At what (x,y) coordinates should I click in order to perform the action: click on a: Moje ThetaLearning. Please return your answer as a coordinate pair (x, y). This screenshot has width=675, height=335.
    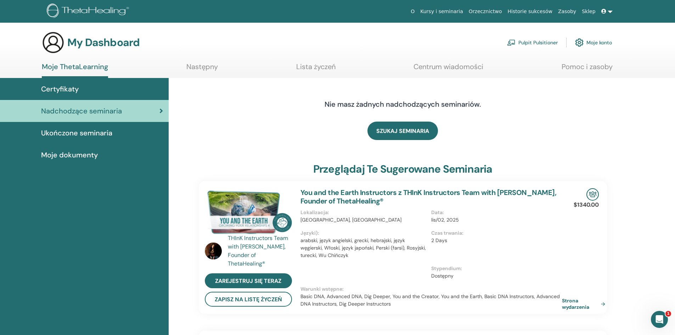
    Looking at the image, I should click on (75, 70).